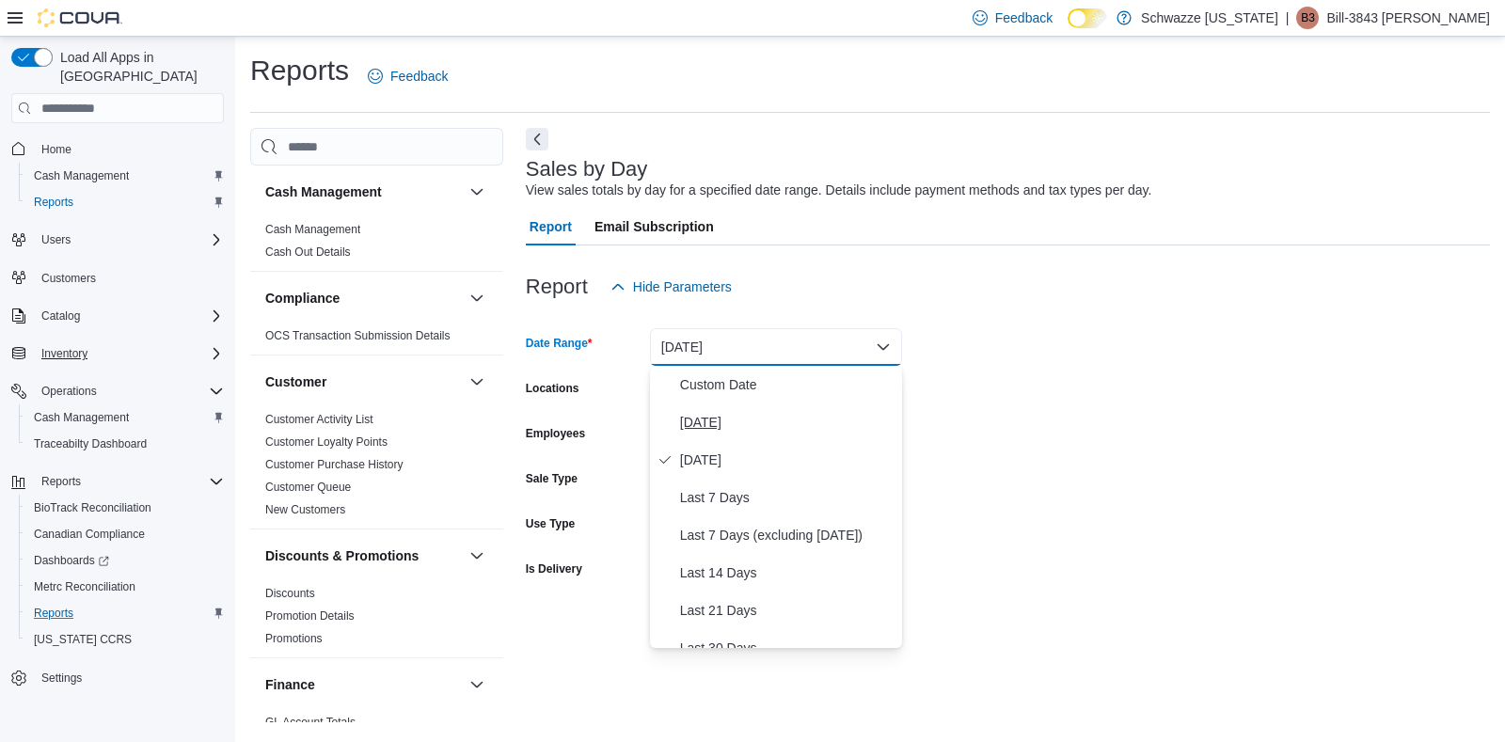 The width and height of the screenshot is (1505, 742). I want to click on a: Feedback, so click(407, 76).